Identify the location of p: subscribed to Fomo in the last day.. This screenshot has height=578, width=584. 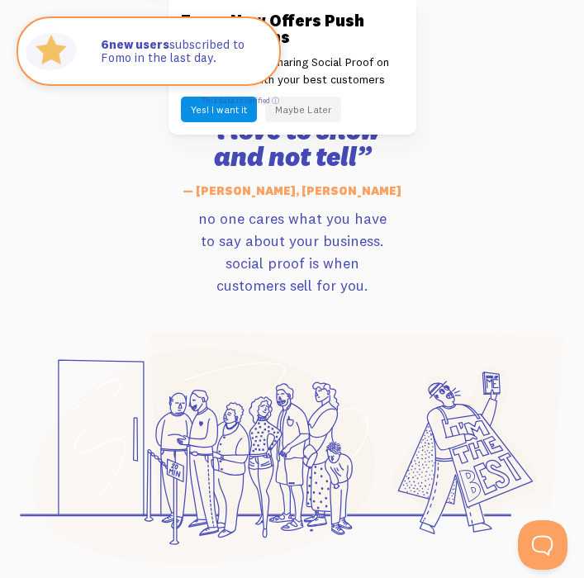
(182, 51).